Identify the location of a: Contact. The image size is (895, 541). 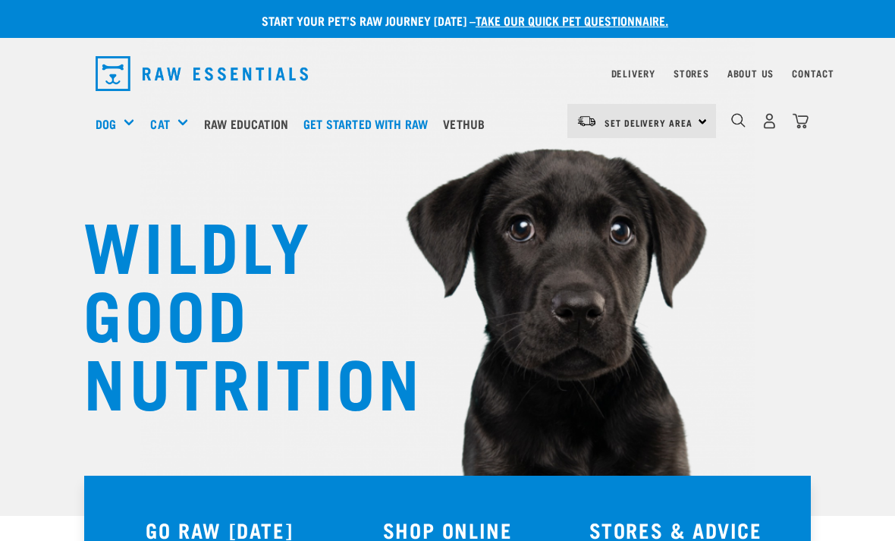
(813, 73).